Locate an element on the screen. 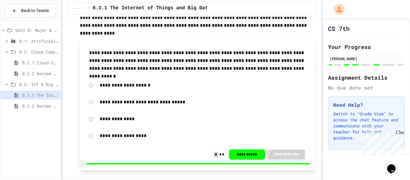  div: My Account is located at coordinates (337, 9).